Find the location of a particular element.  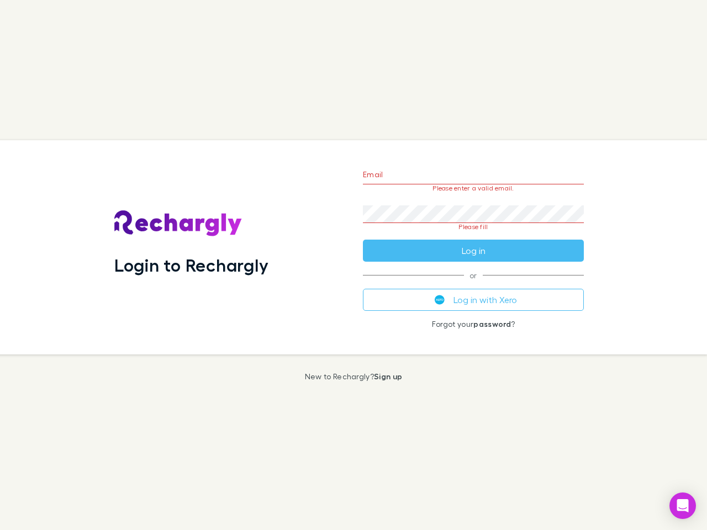

p: Forgot your ? is located at coordinates (473, 324).